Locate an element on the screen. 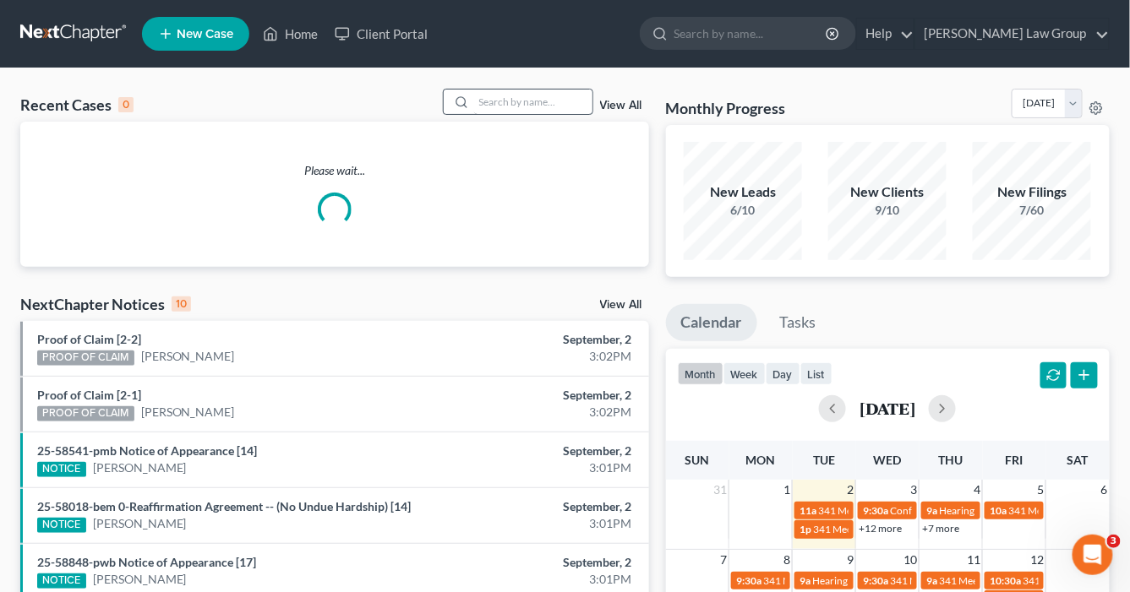 The width and height of the screenshot is (1130, 592). span: New Case is located at coordinates (205, 34).